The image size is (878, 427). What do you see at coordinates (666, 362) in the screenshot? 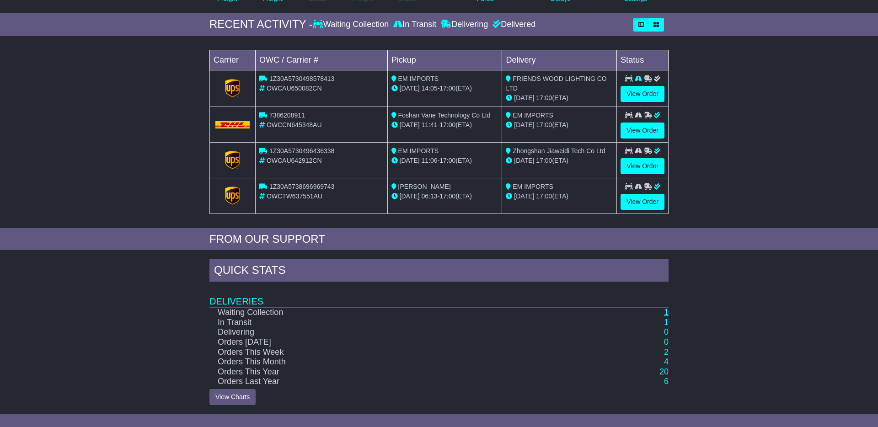
I see `a: 4` at bounding box center [666, 362].